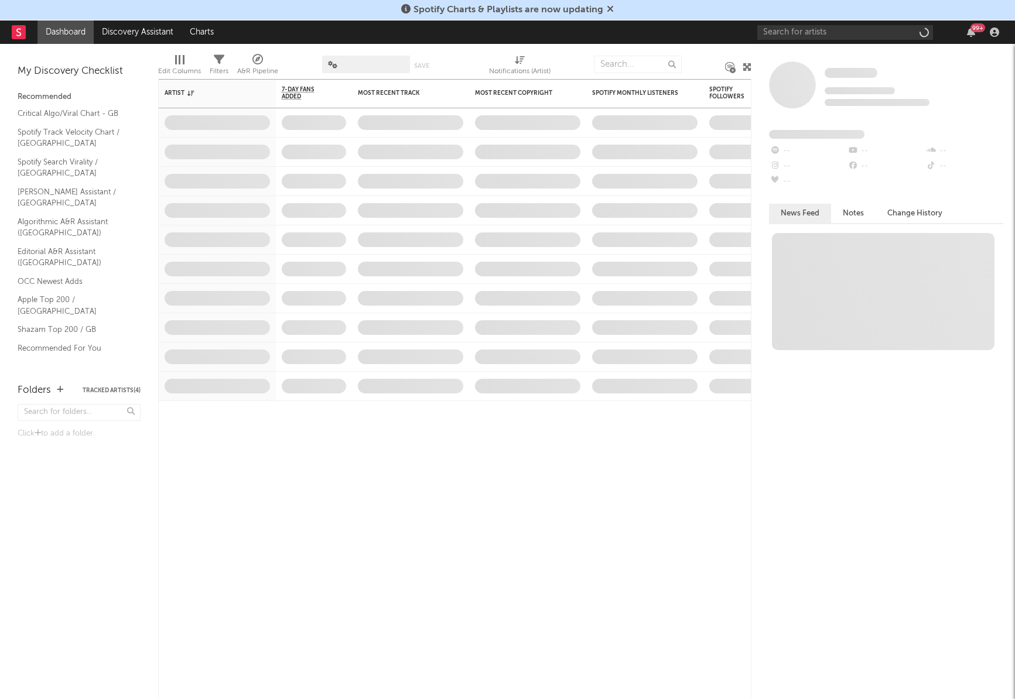 Image resolution: width=1015 pixels, height=699 pixels. I want to click on div: Recommended, so click(79, 97).